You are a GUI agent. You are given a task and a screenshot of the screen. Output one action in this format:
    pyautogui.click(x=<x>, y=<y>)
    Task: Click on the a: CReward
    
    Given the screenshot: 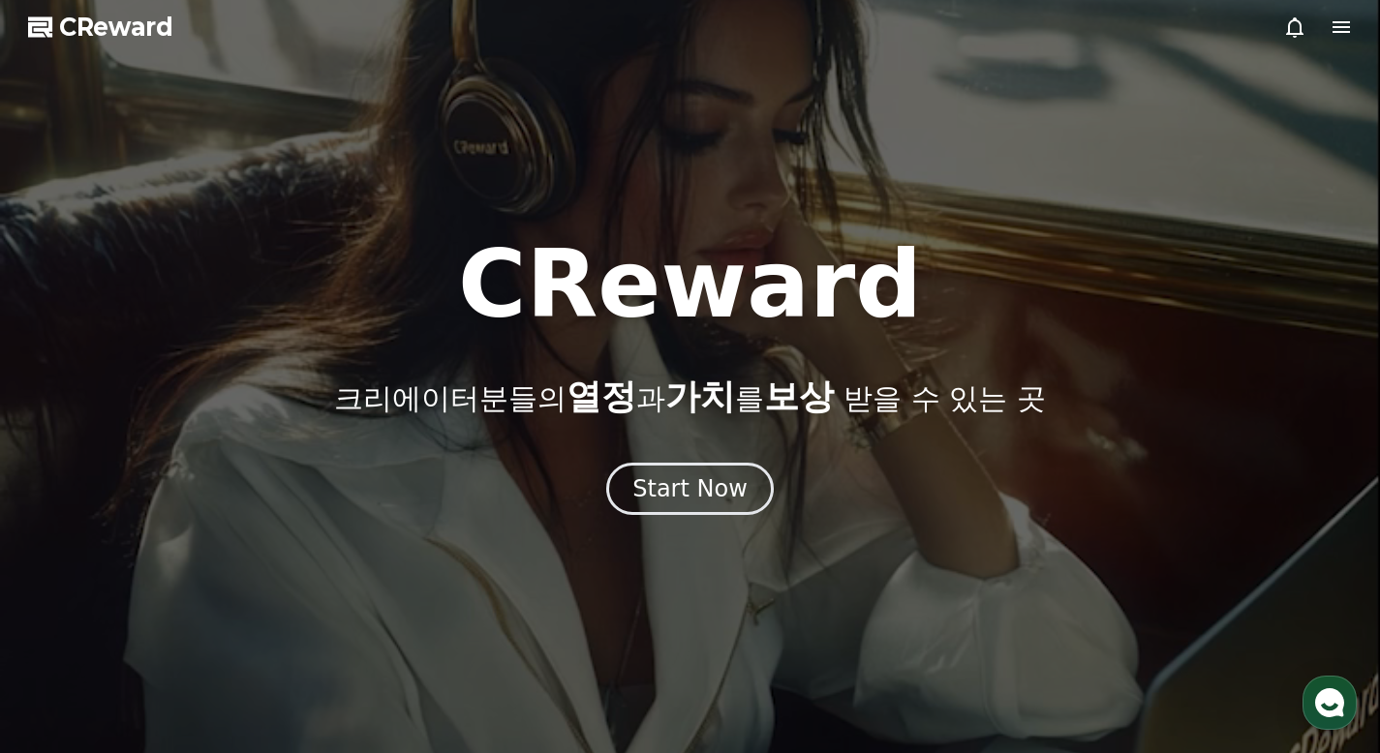 What is the action you would take?
    pyautogui.click(x=101, y=27)
    